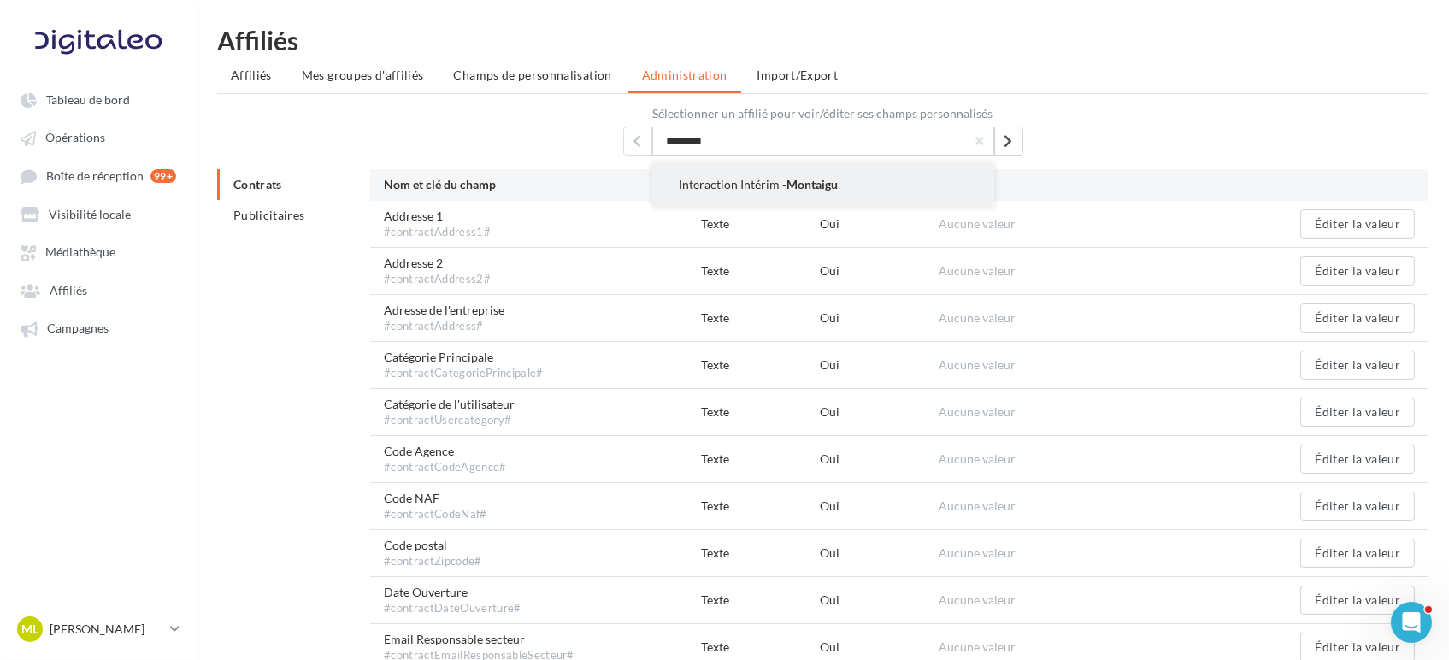 This screenshot has height=660, width=1449. What do you see at coordinates (797, 74) in the screenshot?
I see `span: Import/Export` at bounding box center [797, 74].